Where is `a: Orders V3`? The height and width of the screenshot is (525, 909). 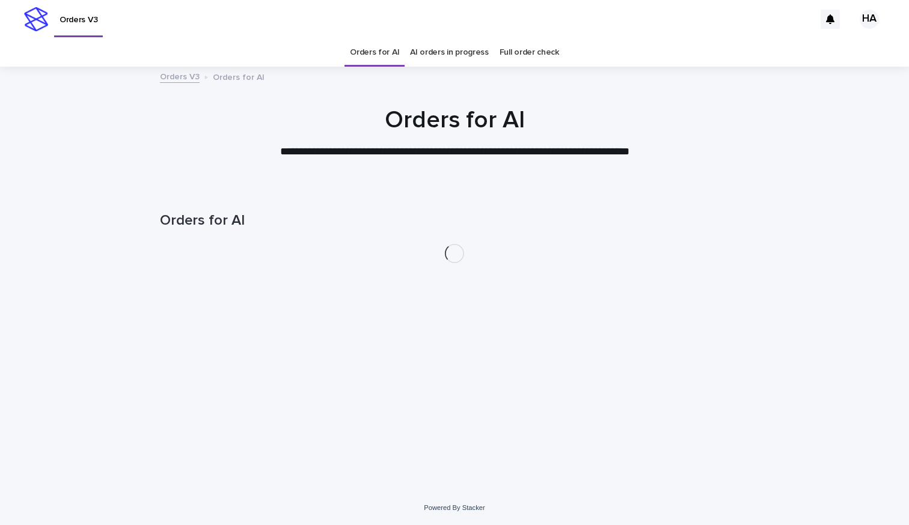
a: Orders V3 is located at coordinates (180, 76).